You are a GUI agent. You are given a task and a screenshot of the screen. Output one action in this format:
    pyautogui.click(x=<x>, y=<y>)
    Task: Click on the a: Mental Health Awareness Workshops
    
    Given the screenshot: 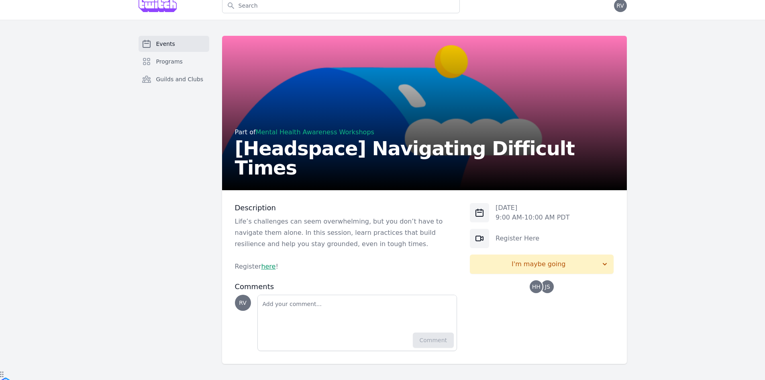 What is the action you would take?
    pyautogui.click(x=315, y=132)
    